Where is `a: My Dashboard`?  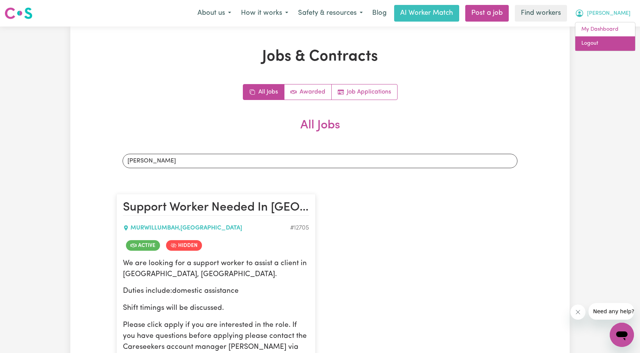
a: My Dashboard is located at coordinates (606, 30).